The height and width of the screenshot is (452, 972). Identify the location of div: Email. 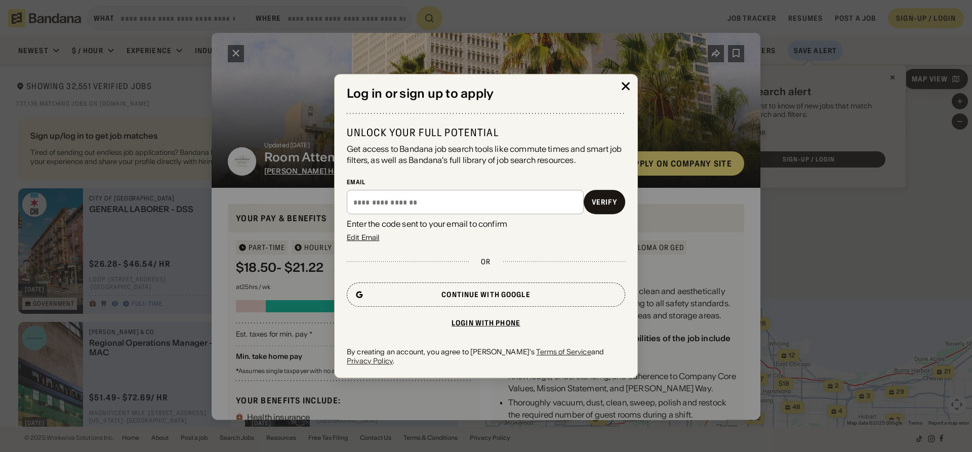
(486, 182).